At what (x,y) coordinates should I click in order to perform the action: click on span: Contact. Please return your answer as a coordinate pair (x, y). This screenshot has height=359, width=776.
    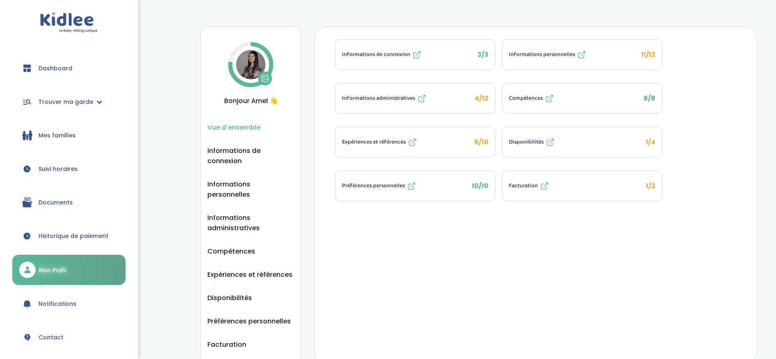
    Looking at the image, I should click on (51, 337).